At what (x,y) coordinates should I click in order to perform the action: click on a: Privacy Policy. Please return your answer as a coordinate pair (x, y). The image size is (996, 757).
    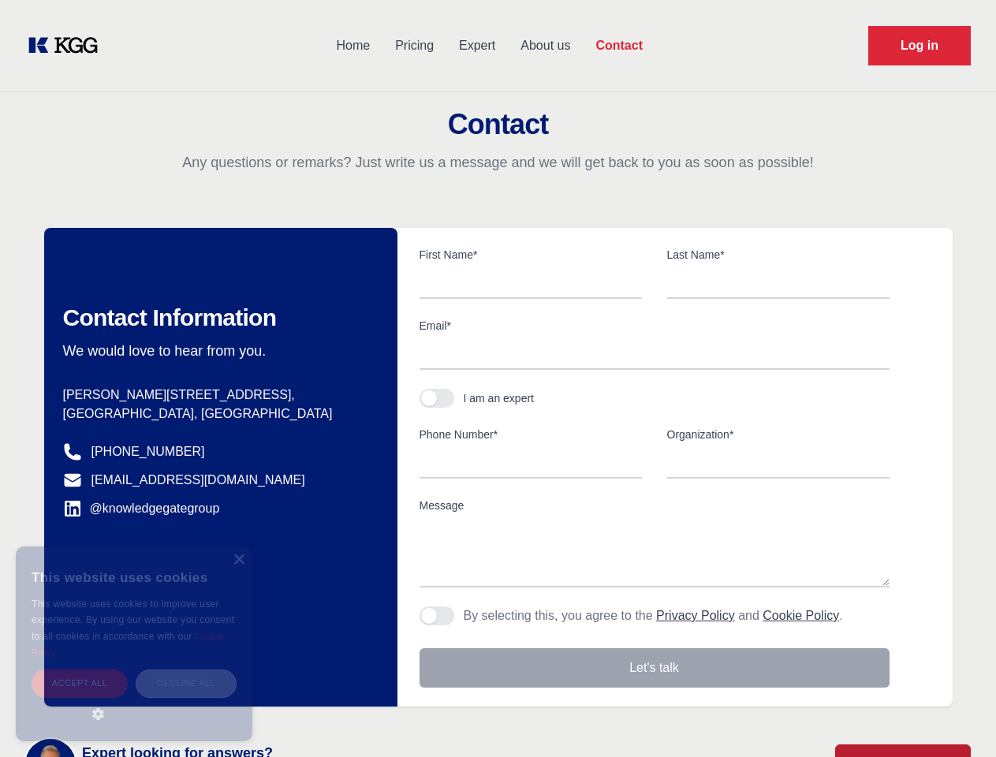
    Looking at the image, I should click on (695, 615).